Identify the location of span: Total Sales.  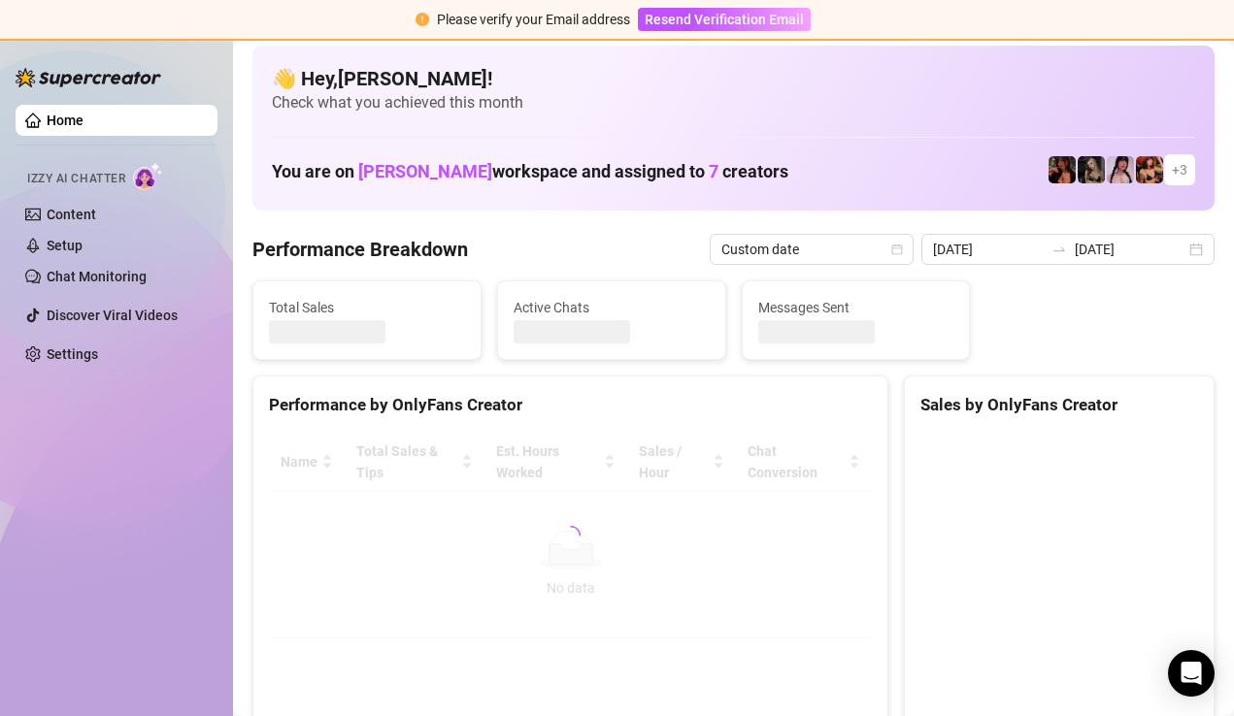
(367, 308).